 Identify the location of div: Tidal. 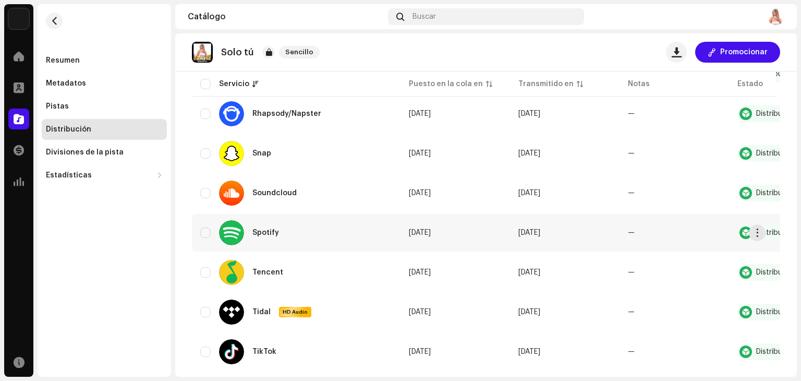
(261, 312).